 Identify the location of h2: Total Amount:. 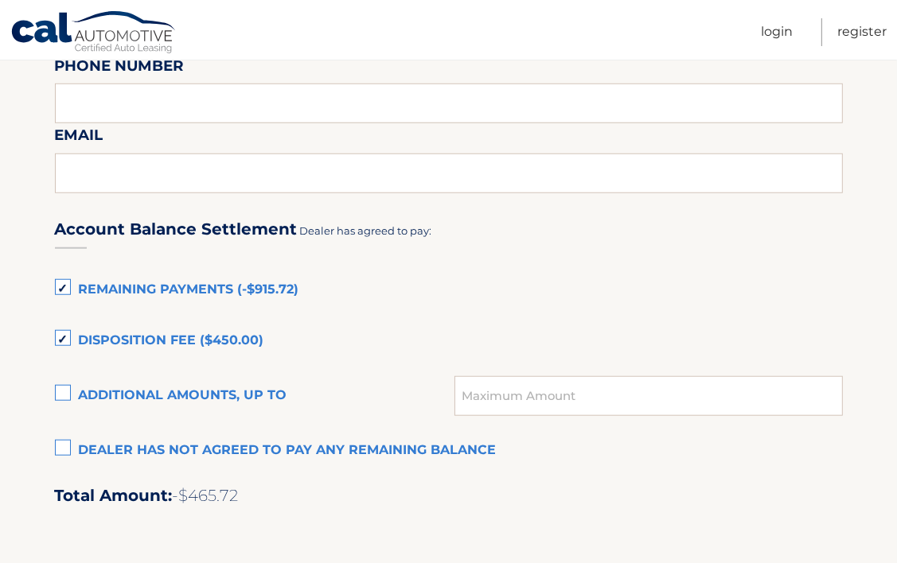
(449, 496).